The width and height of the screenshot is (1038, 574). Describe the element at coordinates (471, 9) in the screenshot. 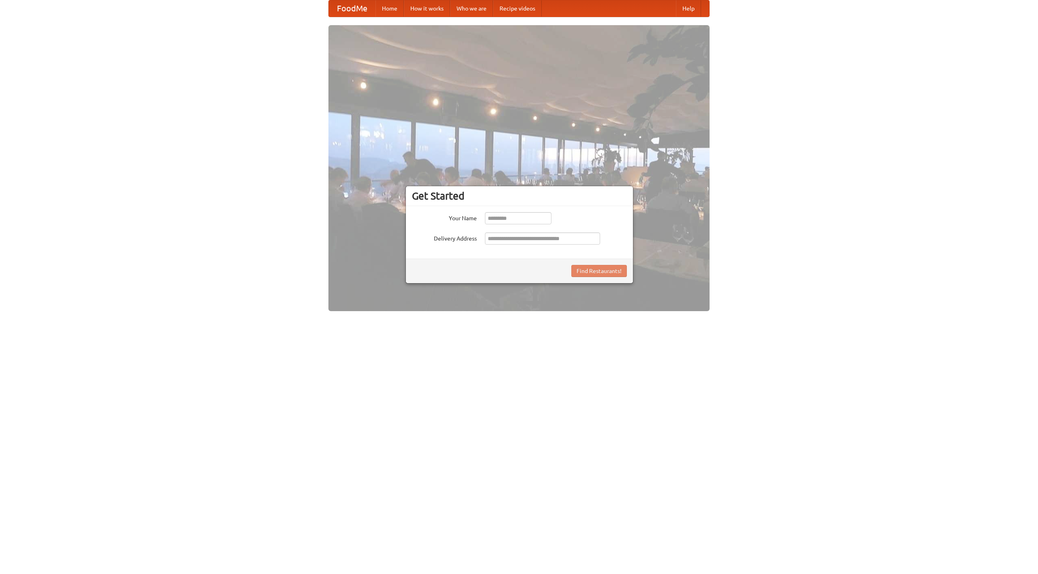

I see `a: Who we are` at that location.